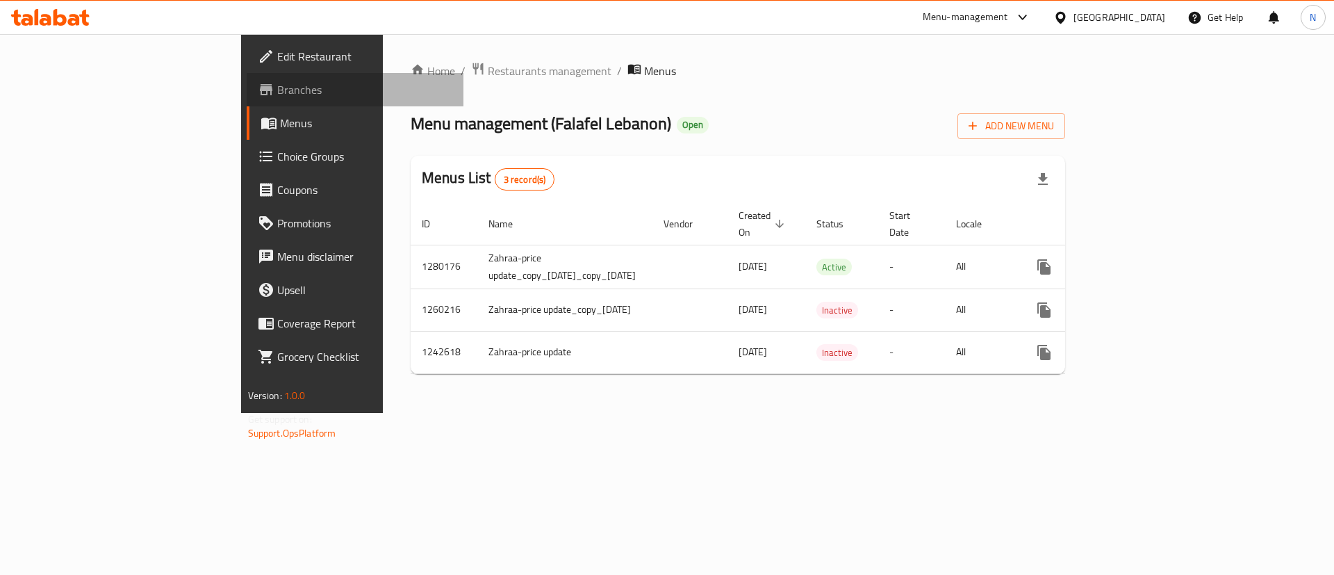 This screenshot has height=575, width=1334. Describe the element at coordinates (435, 224) in the screenshot. I see `span: ID` at that location.